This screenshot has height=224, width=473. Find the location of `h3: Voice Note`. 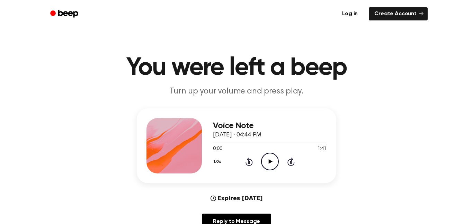

h3: Voice Note is located at coordinates (270, 126).